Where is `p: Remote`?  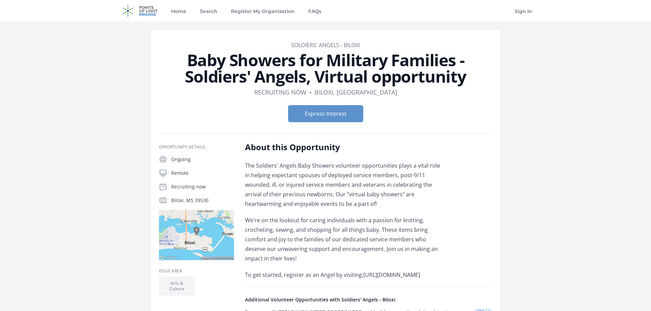 p: Remote is located at coordinates (203, 173).